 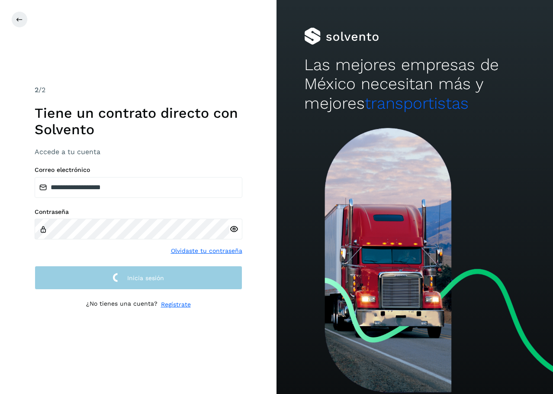 What do you see at coordinates (122, 304) in the screenshot?
I see `p: ¿No tienes una cuenta?` at bounding box center [122, 304].